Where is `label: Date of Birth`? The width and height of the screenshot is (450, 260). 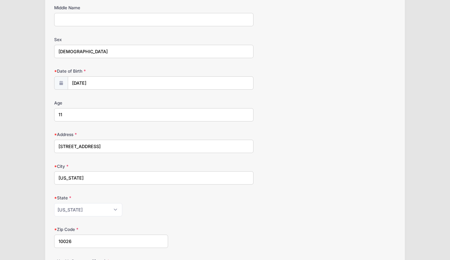
label: Date of Birth is located at coordinates (111, 71).